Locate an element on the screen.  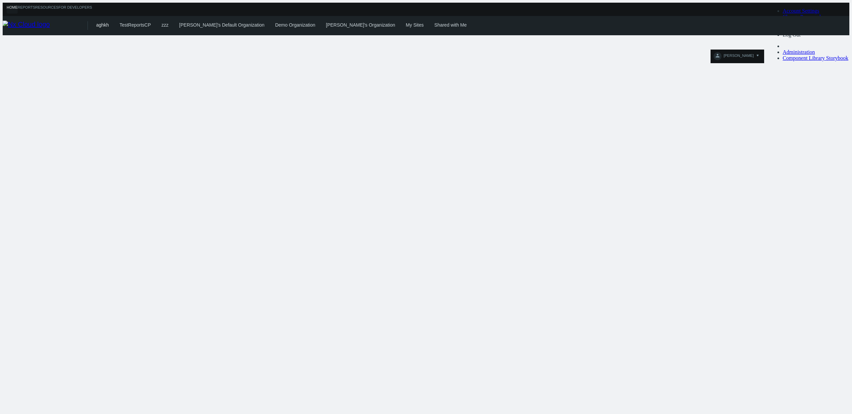
a: Demo Organization is located at coordinates (295, 25).